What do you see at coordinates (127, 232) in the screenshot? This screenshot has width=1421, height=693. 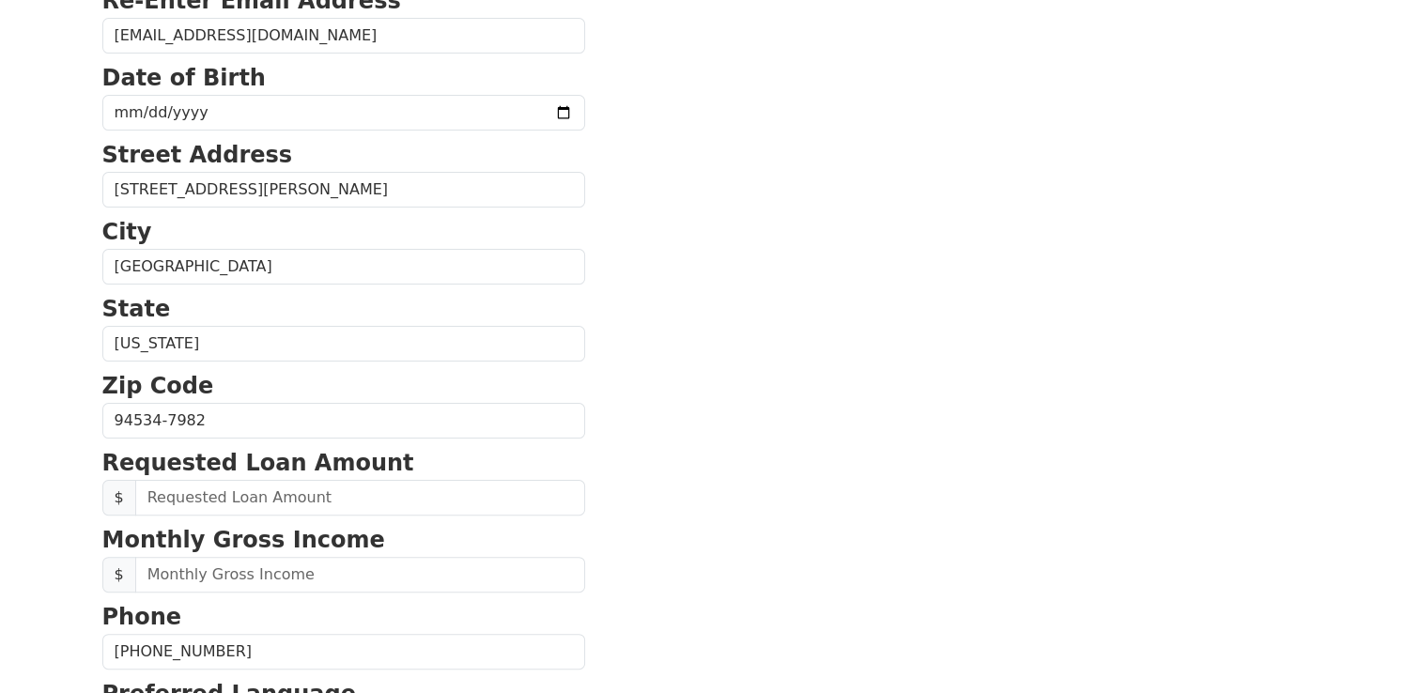 I see `strong: City` at bounding box center [127, 232].